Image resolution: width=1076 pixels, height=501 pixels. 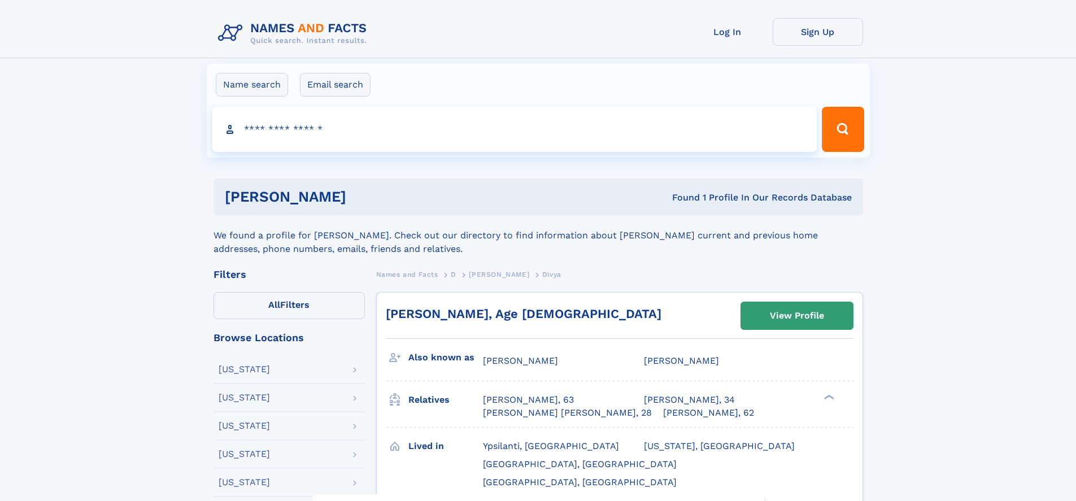 What do you see at coordinates (797, 316) in the screenshot?
I see `a: View Profile` at bounding box center [797, 316].